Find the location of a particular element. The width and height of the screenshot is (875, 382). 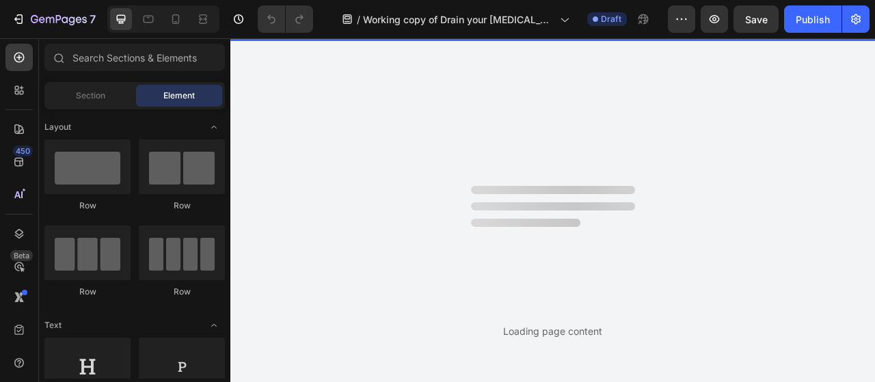

div: Beta is located at coordinates (21, 256).